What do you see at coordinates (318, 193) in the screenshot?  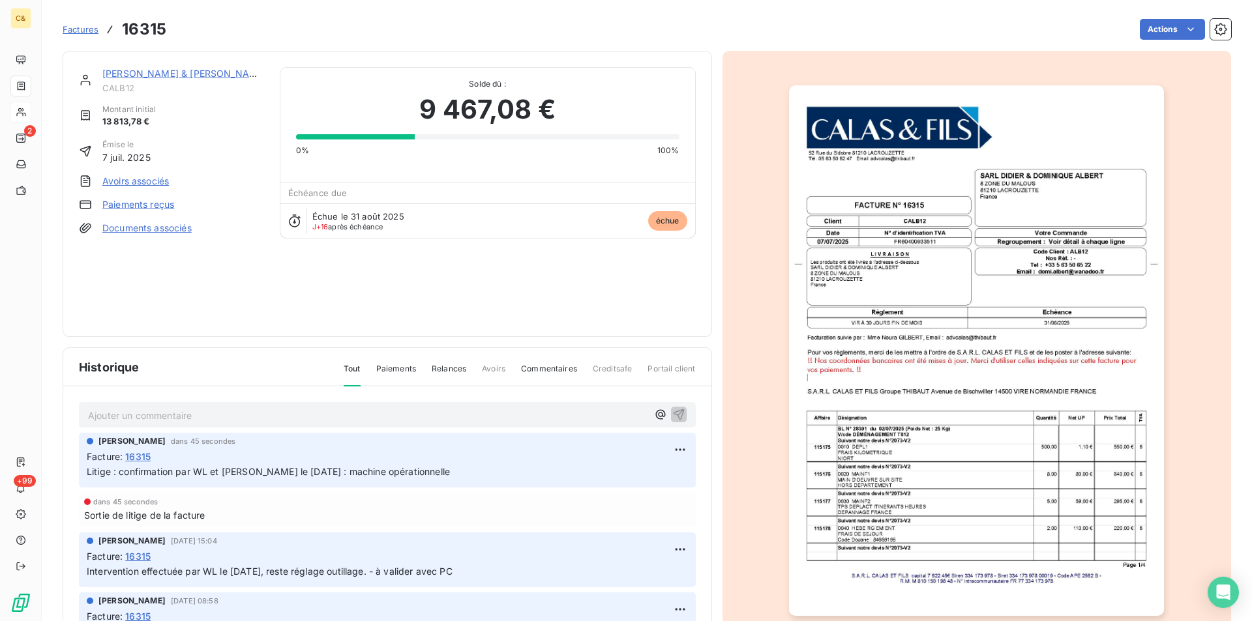 I see `span: Échéance due` at bounding box center [318, 193].